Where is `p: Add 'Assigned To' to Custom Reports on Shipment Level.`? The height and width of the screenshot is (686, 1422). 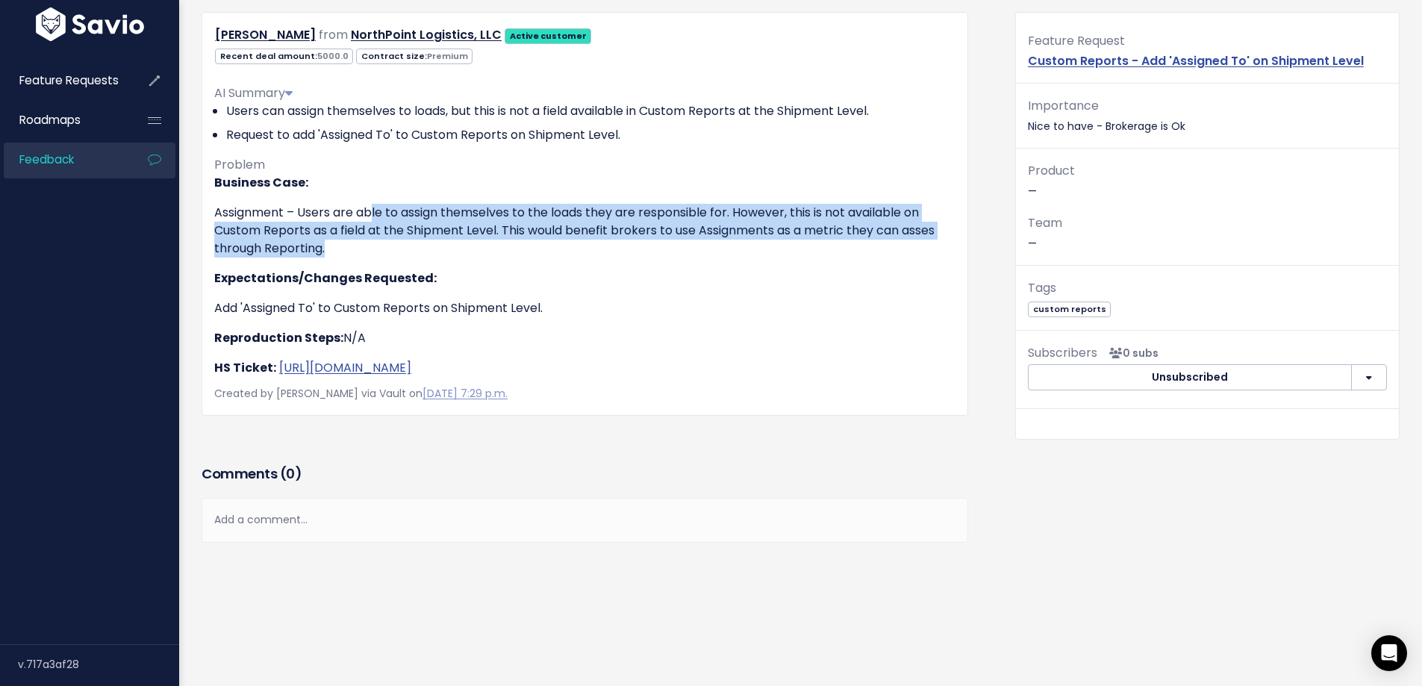 p: Add 'Assigned To' to Custom Reports on Shipment Level. is located at coordinates (585, 308).